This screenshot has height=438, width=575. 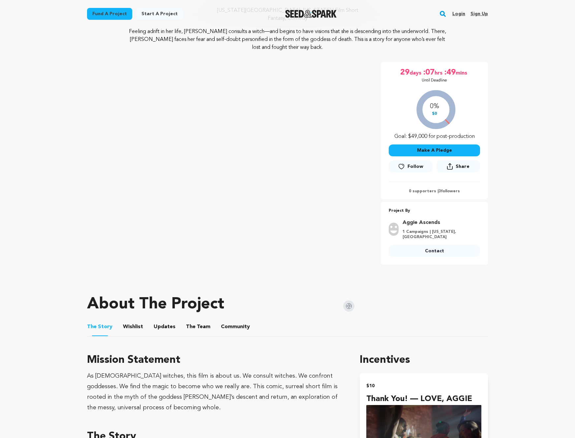 I want to click on span: Follow, so click(x=416, y=167).